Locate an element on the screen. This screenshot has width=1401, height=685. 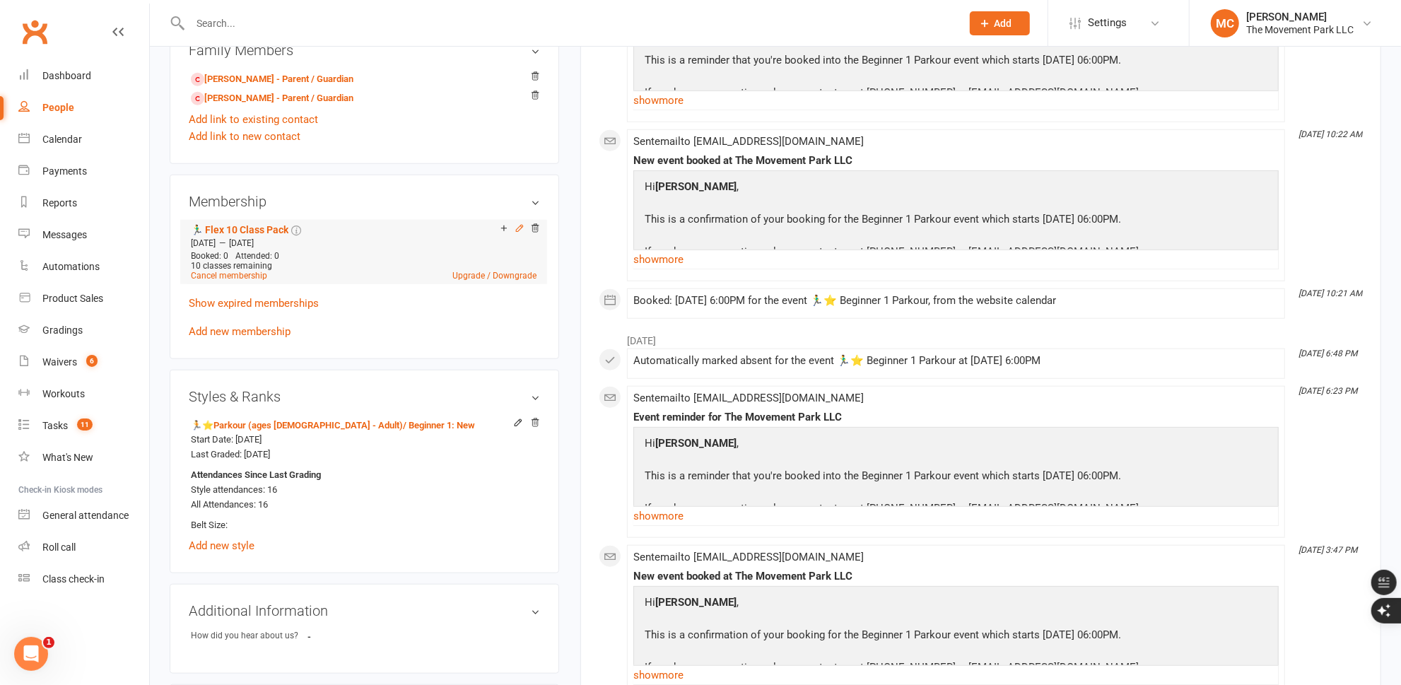
a: Dashboard is located at coordinates (83, 76).